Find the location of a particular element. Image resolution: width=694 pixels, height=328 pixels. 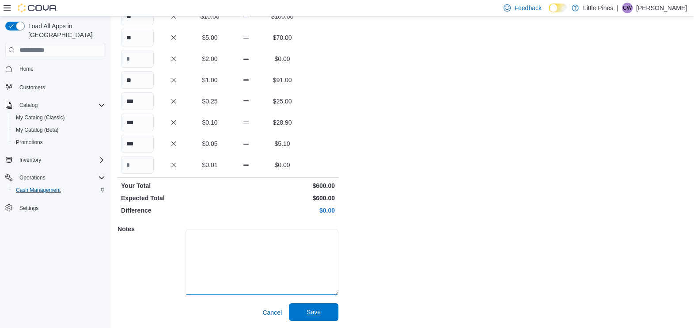

p: Your Total is located at coordinates (174, 186).